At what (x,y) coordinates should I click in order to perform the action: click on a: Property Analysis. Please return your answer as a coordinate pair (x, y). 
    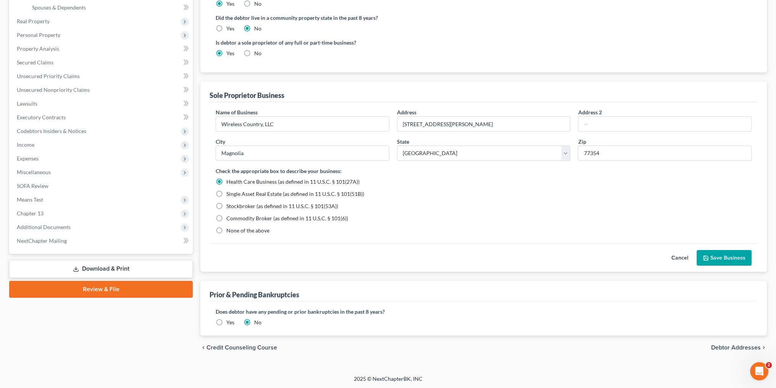
    Looking at the image, I should click on (101, 49).